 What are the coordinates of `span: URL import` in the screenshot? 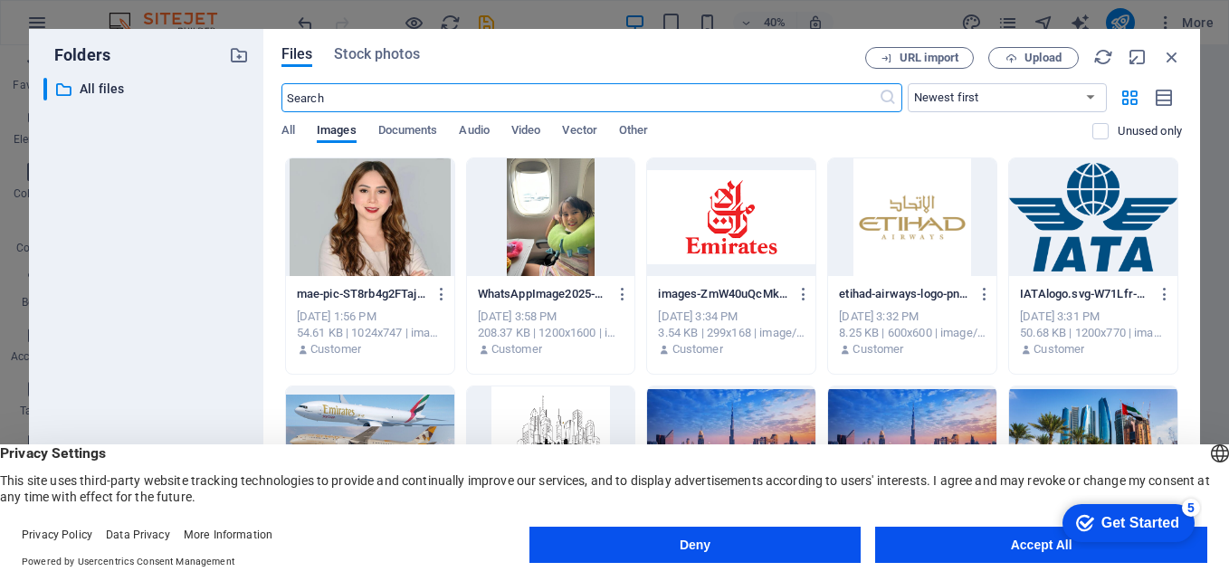 It's located at (929, 58).